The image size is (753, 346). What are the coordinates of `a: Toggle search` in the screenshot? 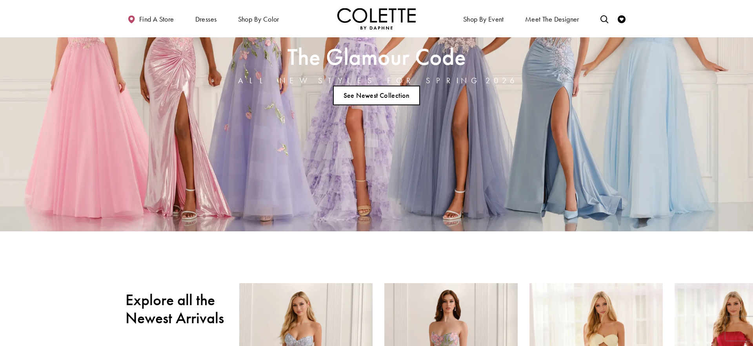 It's located at (605, 18).